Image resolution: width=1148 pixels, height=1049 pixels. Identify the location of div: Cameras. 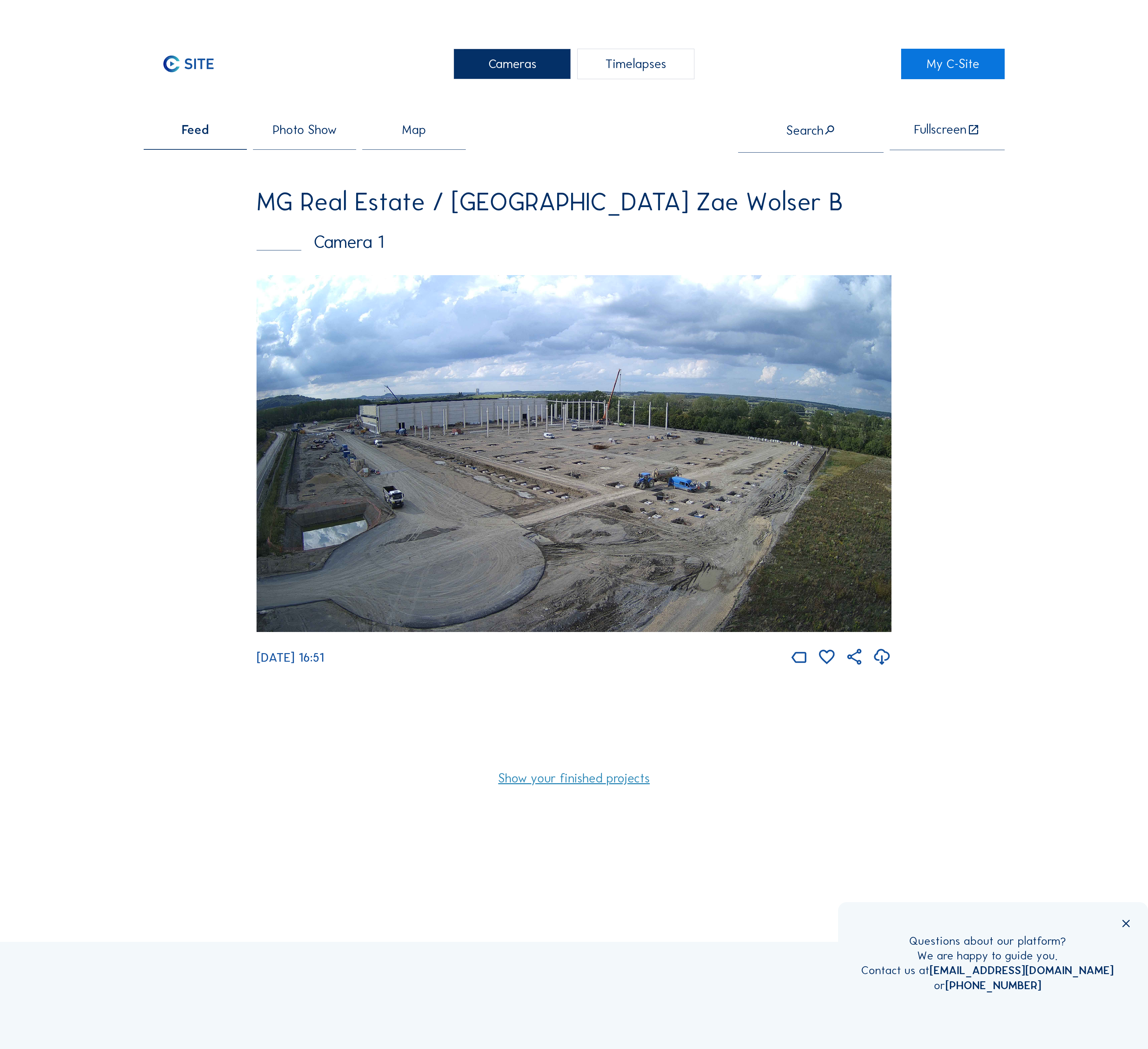
(512, 64).